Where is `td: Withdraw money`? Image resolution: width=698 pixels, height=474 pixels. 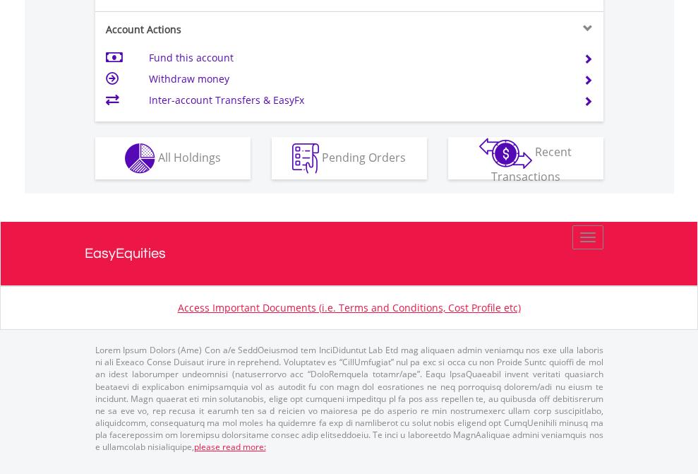
td: Withdraw money is located at coordinates (357, 79).